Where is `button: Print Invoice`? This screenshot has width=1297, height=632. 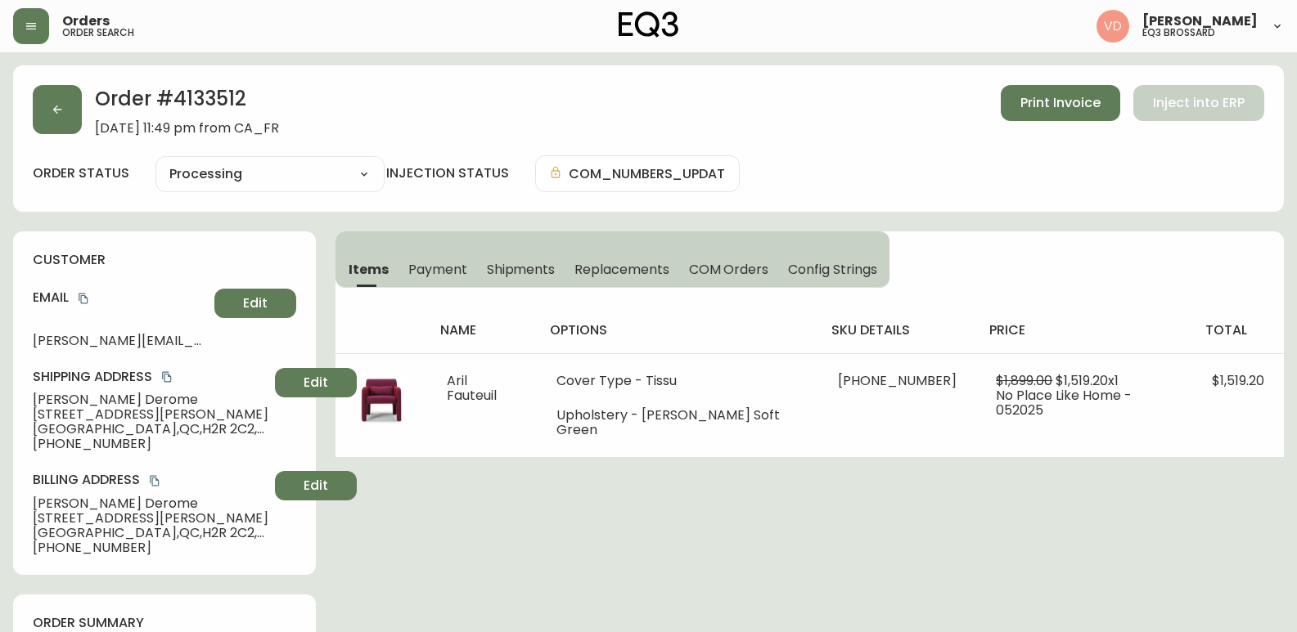
button: Print Invoice is located at coordinates (1060, 103).